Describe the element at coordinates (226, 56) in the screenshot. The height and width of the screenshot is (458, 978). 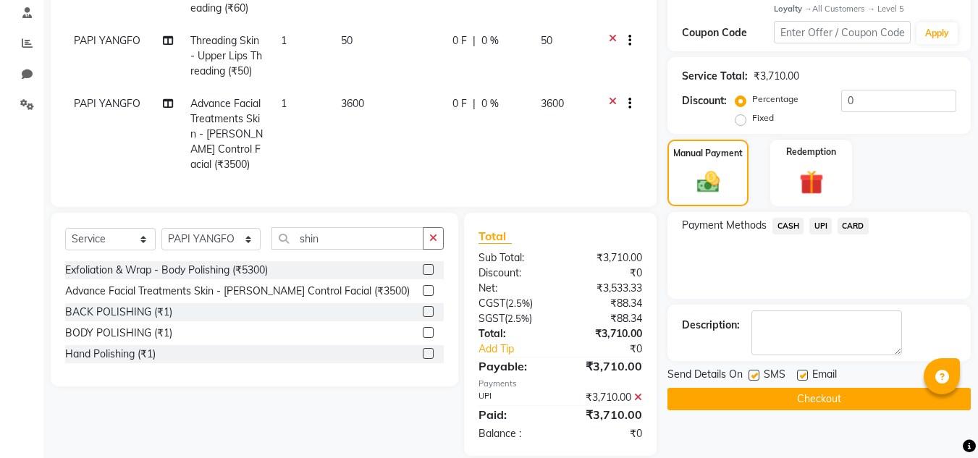
I see `span: Threading Skin - Upper Lips Threading (₹50)` at that location.